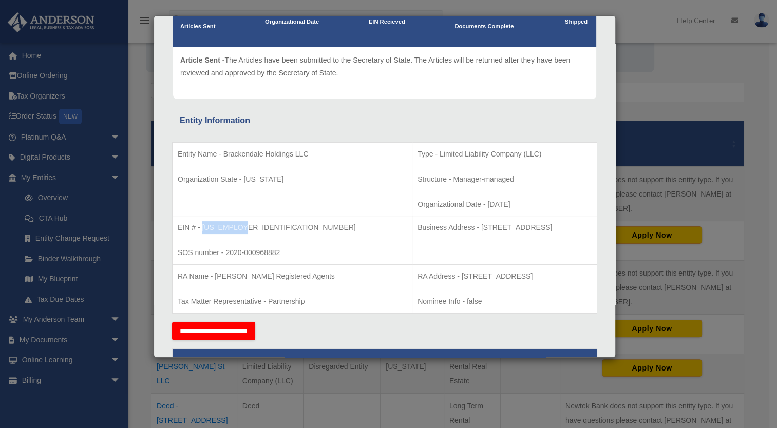  Describe the element at coordinates (484, 27) in the screenshot. I see `p: Documents Complete` at that location.